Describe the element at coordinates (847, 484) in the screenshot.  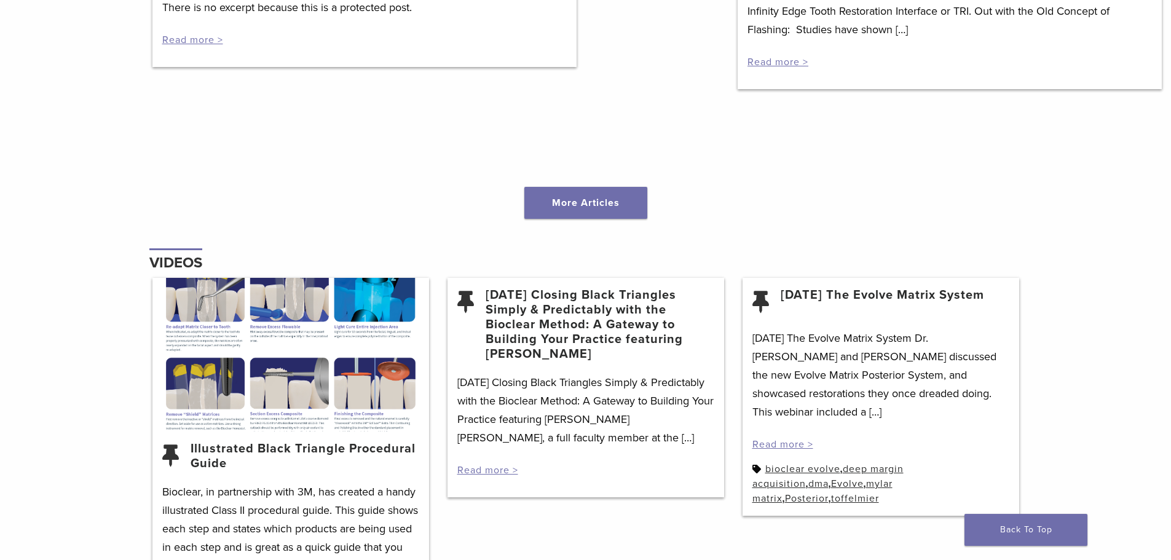
I see `a: Evolve` at that location.